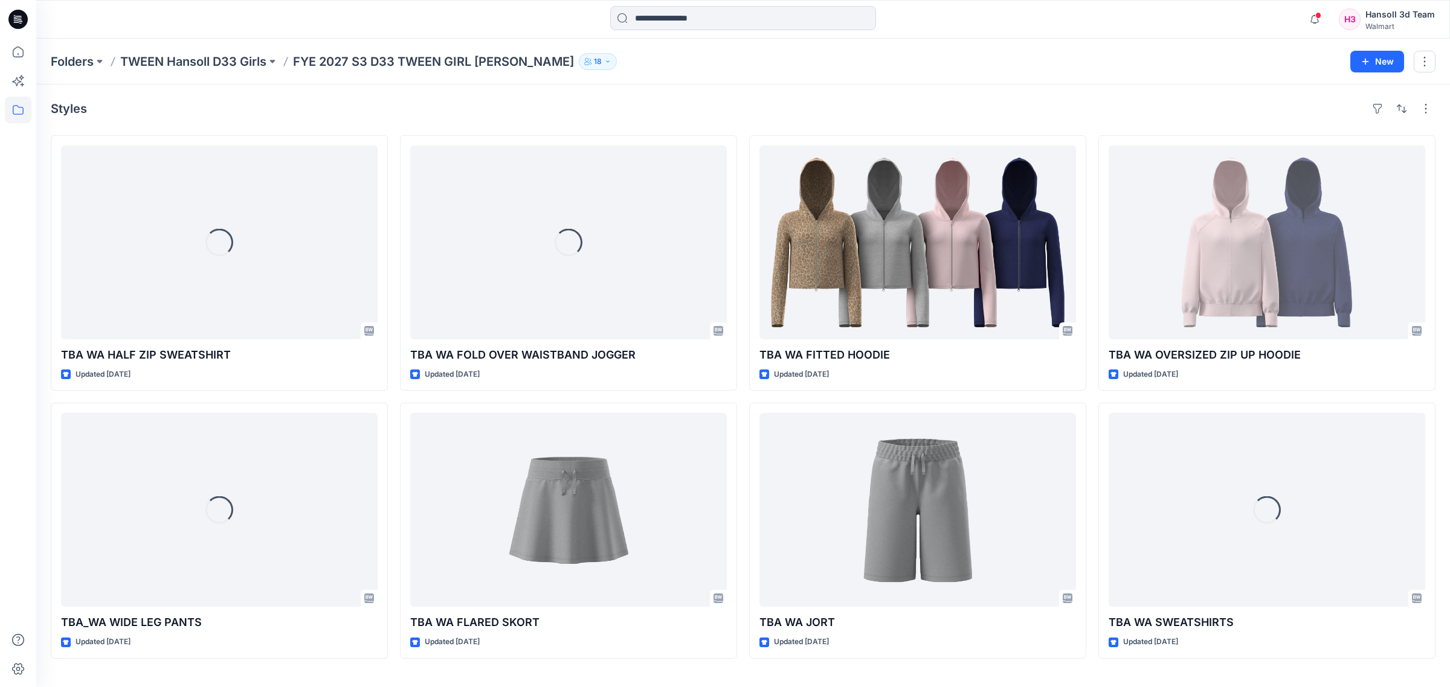  I want to click on p: 18, so click(597, 62).